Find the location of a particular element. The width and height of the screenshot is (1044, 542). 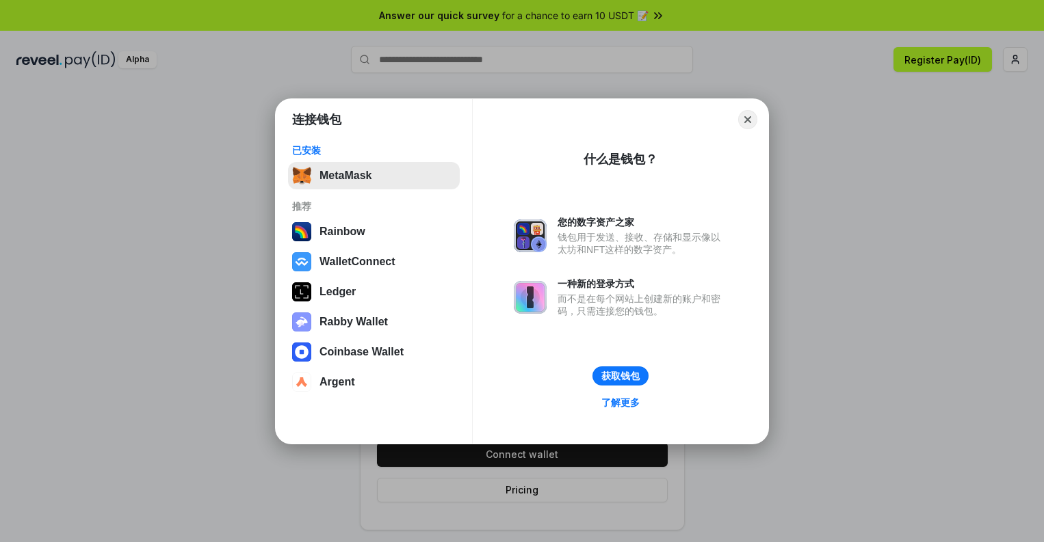

button: Ledger is located at coordinates (373, 292).